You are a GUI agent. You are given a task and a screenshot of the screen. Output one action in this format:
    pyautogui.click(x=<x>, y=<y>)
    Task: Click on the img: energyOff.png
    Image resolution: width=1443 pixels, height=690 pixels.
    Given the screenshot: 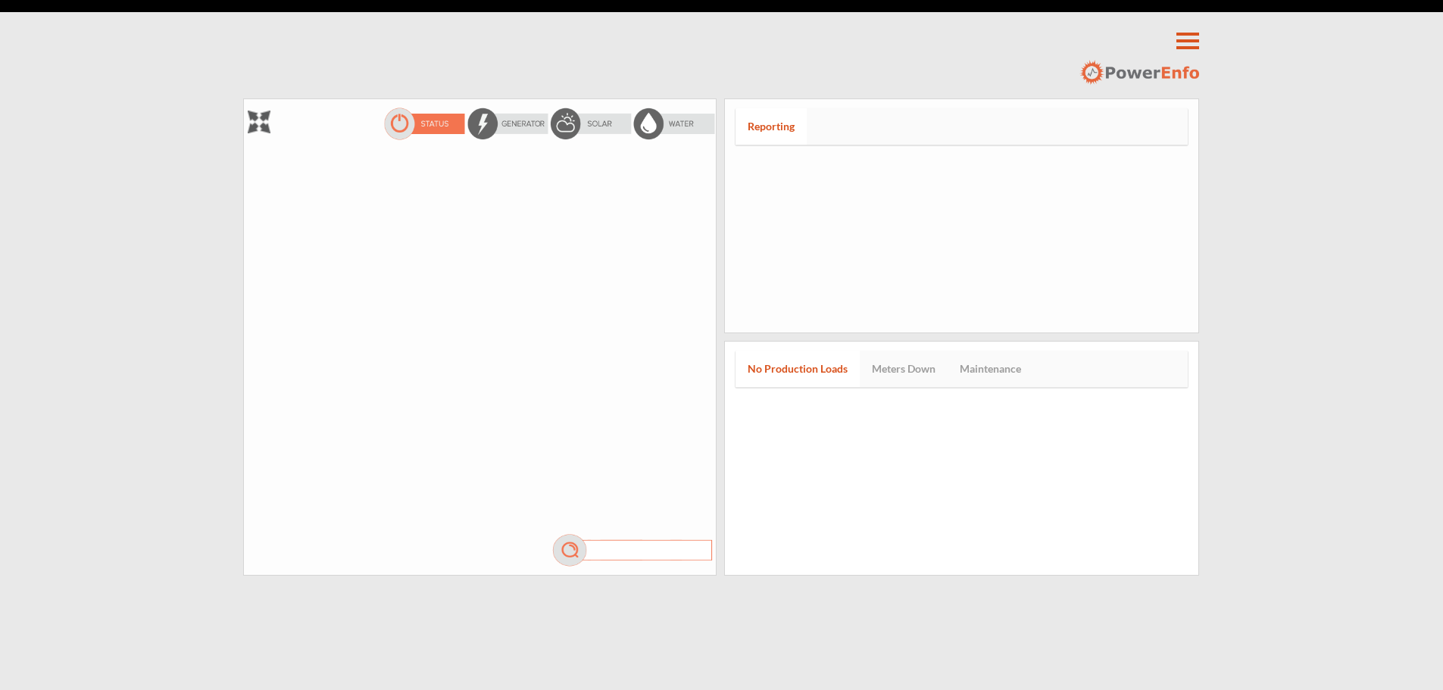 What is the action you would take?
    pyautogui.click(x=508, y=123)
    